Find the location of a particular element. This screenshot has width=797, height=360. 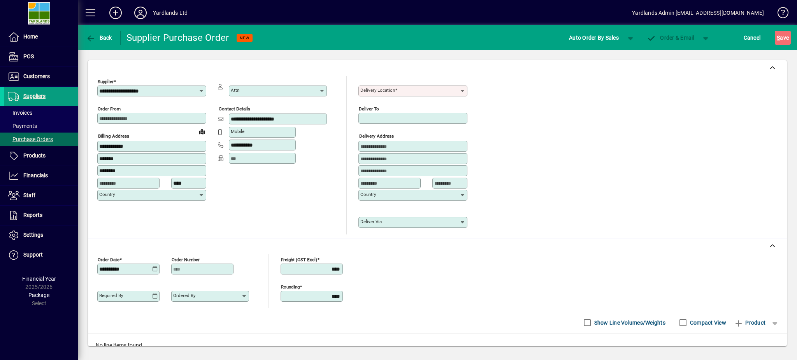

span: Reports is located at coordinates (33, 215).